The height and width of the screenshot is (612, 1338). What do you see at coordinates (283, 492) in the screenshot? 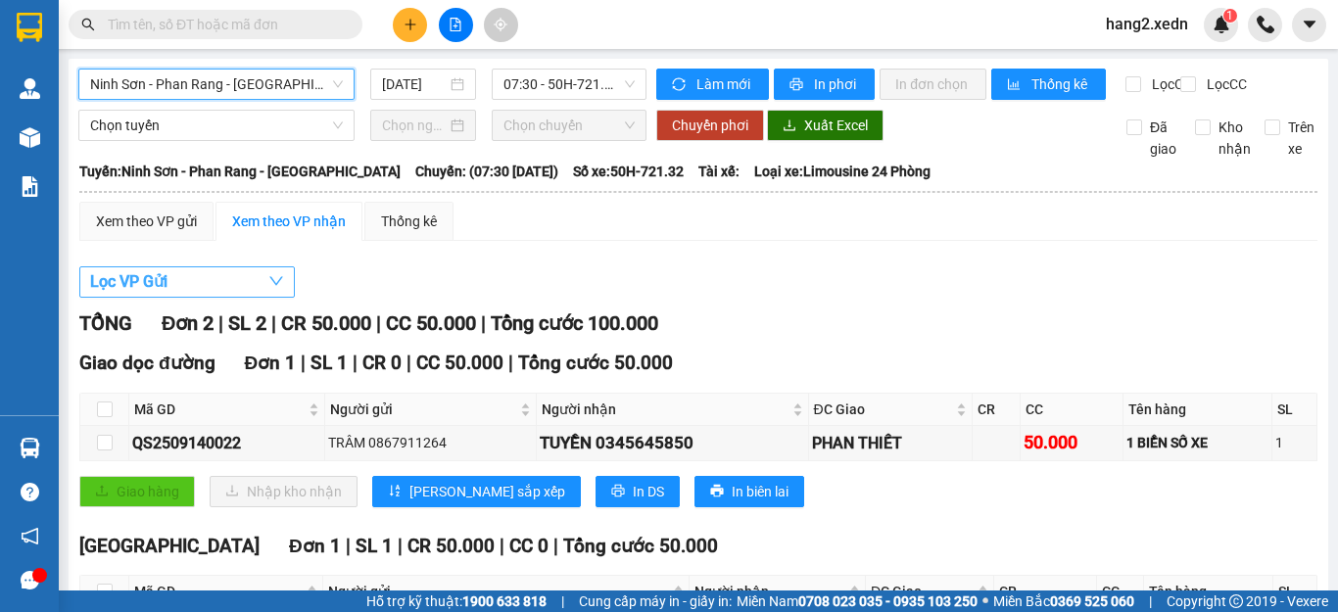
I see `button: downloadNhập kho nhận` at bounding box center [283, 492].